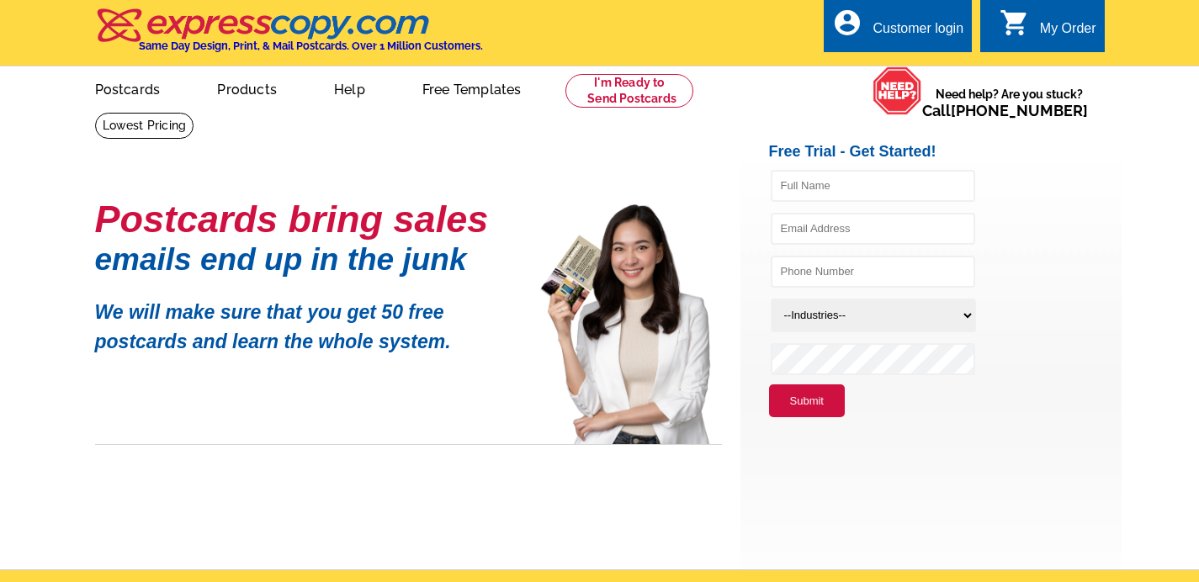 Image resolution: width=1199 pixels, height=582 pixels. I want to click on a: Free Templates, so click(472, 88).